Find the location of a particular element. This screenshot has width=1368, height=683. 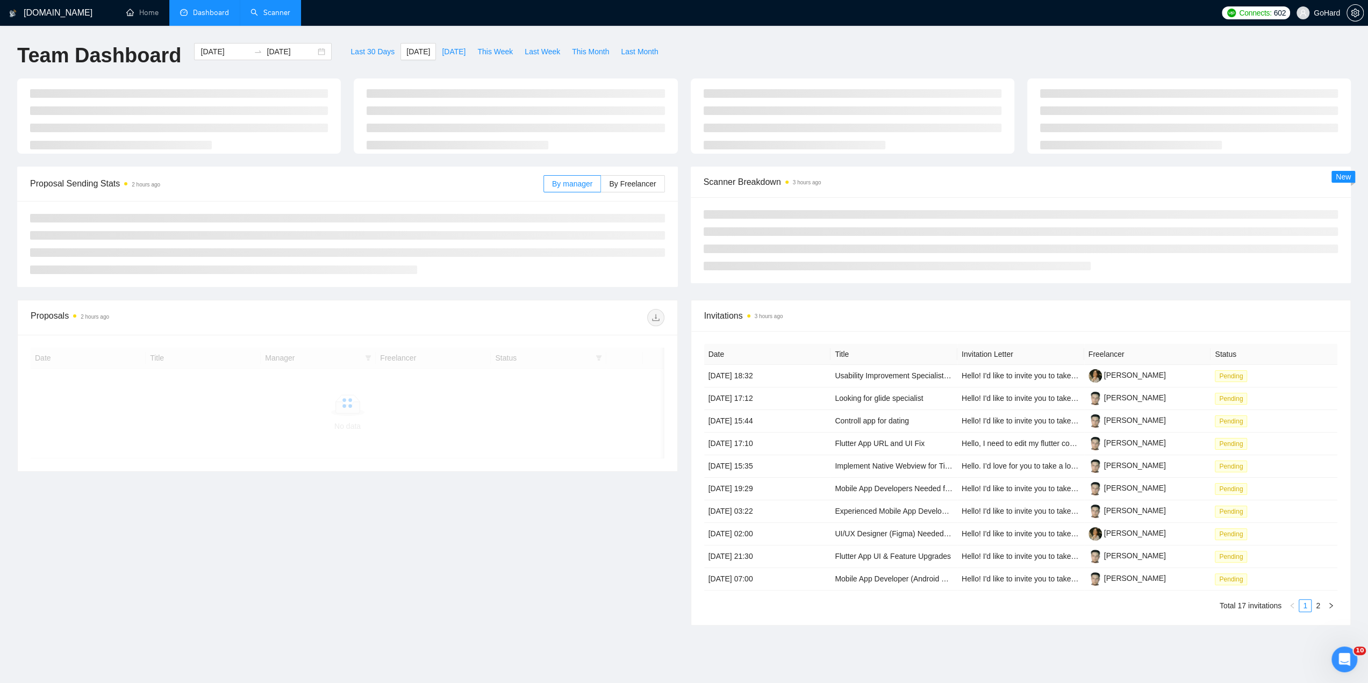

th: Freelancer is located at coordinates (1148, 354).